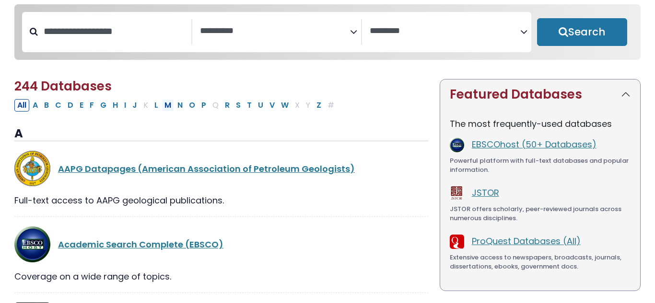 This screenshot has width=655, height=303. What do you see at coordinates (221, 134) in the screenshot?
I see `h3: A` at bounding box center [221, 134].